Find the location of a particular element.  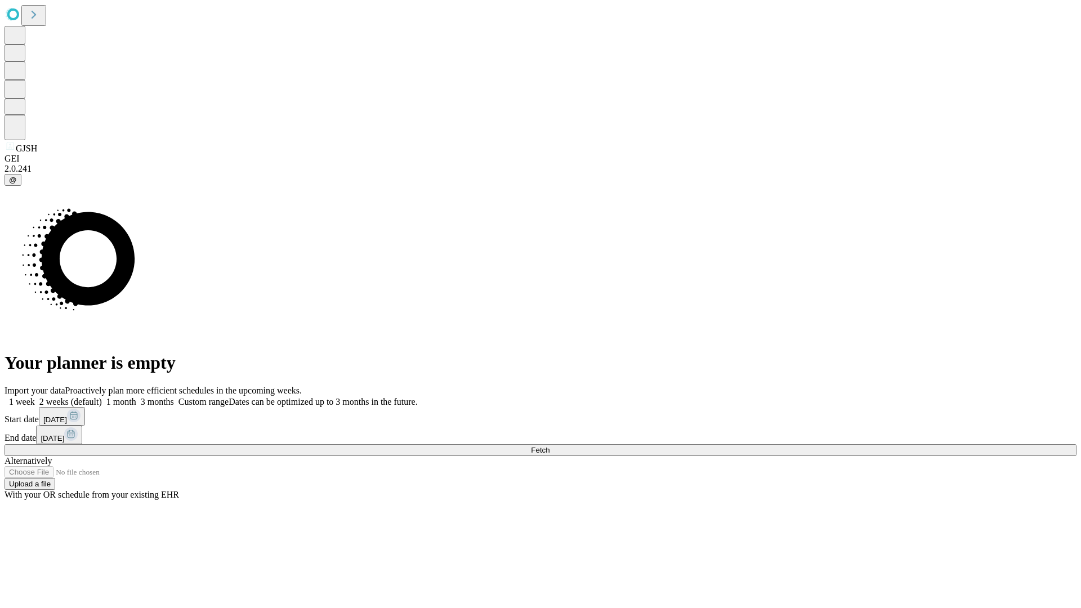

span: 1 week is located at coordinates (22, 402).